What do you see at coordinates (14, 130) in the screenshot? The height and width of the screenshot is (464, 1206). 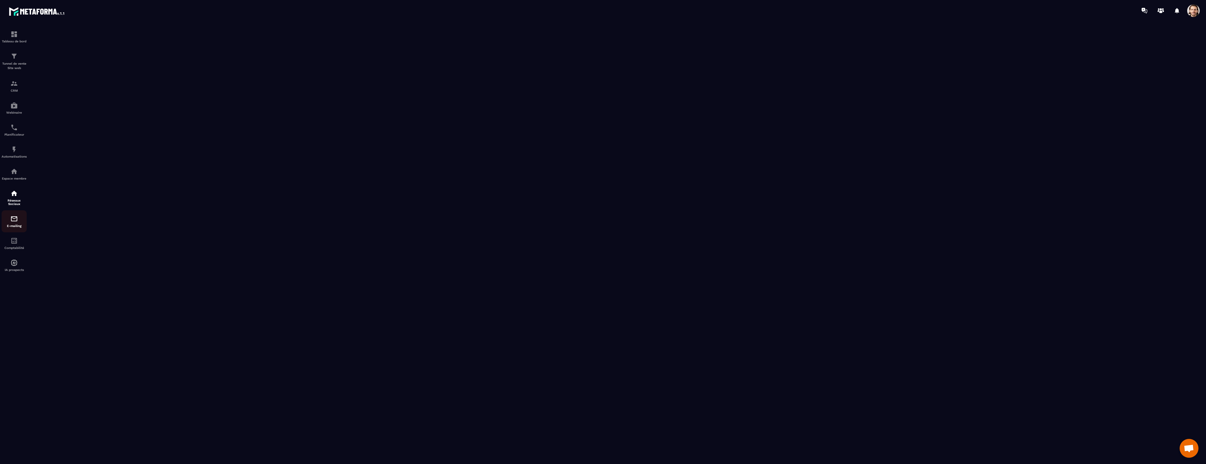 I see `a: schedulerschedulerPlanificateur` at bounding box center [14, 130].